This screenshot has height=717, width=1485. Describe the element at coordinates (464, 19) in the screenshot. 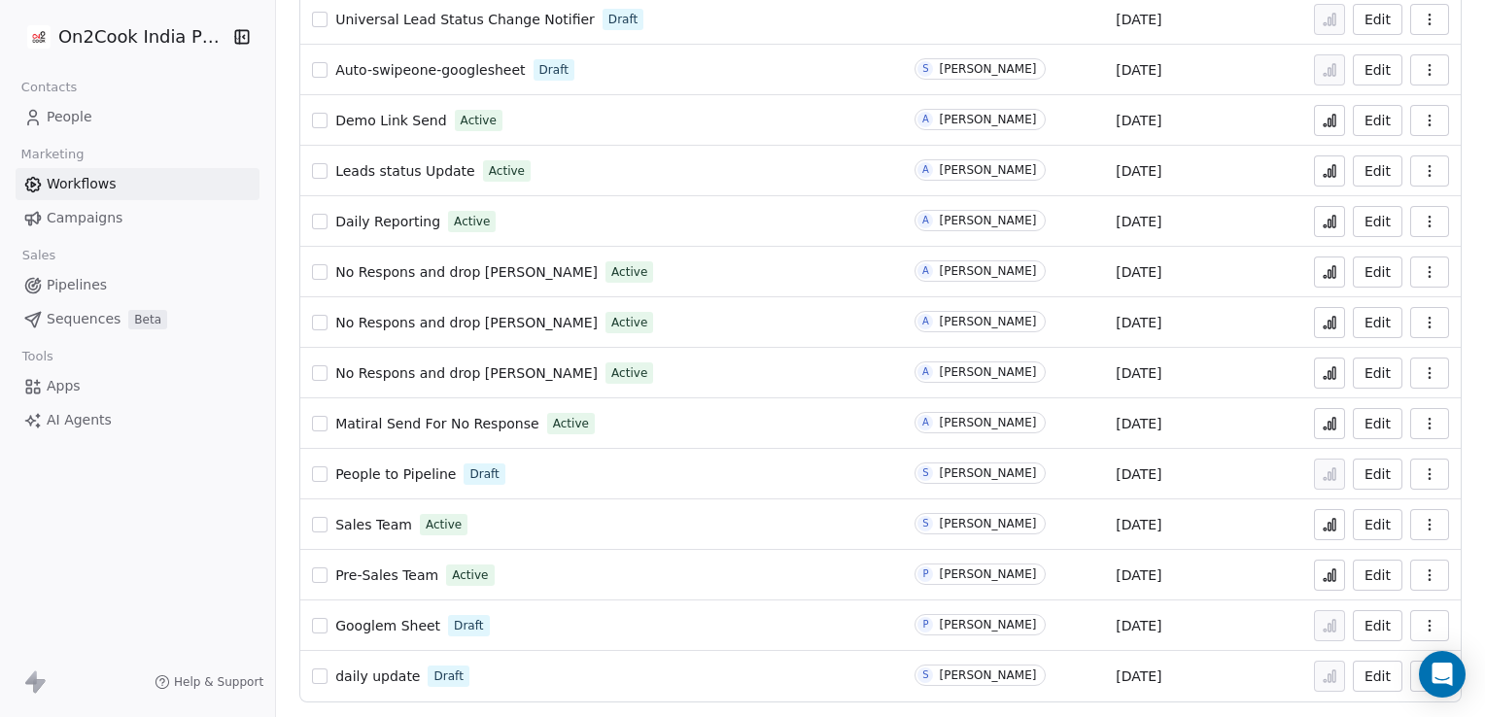

I see `a: Universal Lead Status Change Notifier` at that location.